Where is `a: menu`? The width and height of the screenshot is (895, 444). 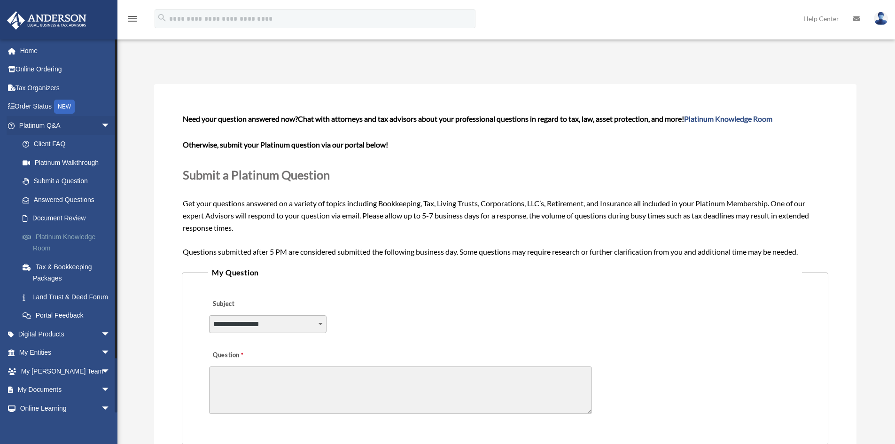 a: menu is located at coordinates (132, 20).